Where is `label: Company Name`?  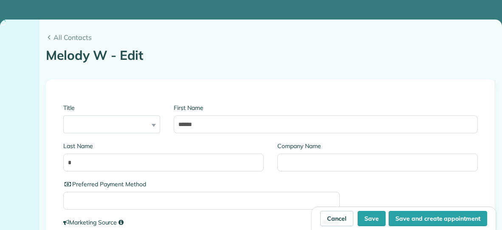
label: Company Name is located at coordinates (377, 146).